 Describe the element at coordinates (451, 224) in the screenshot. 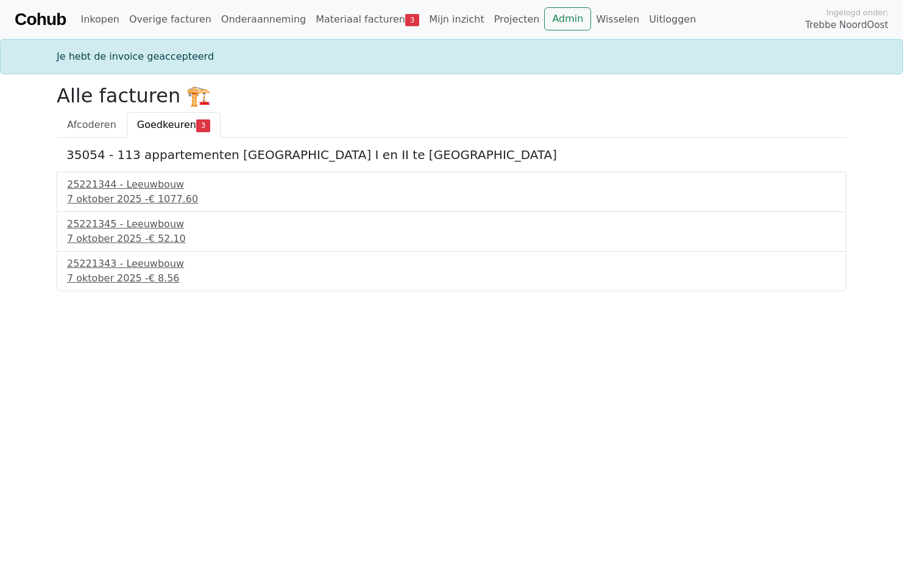

I see `div: 25221345 - Leeuwbouw` at that location.